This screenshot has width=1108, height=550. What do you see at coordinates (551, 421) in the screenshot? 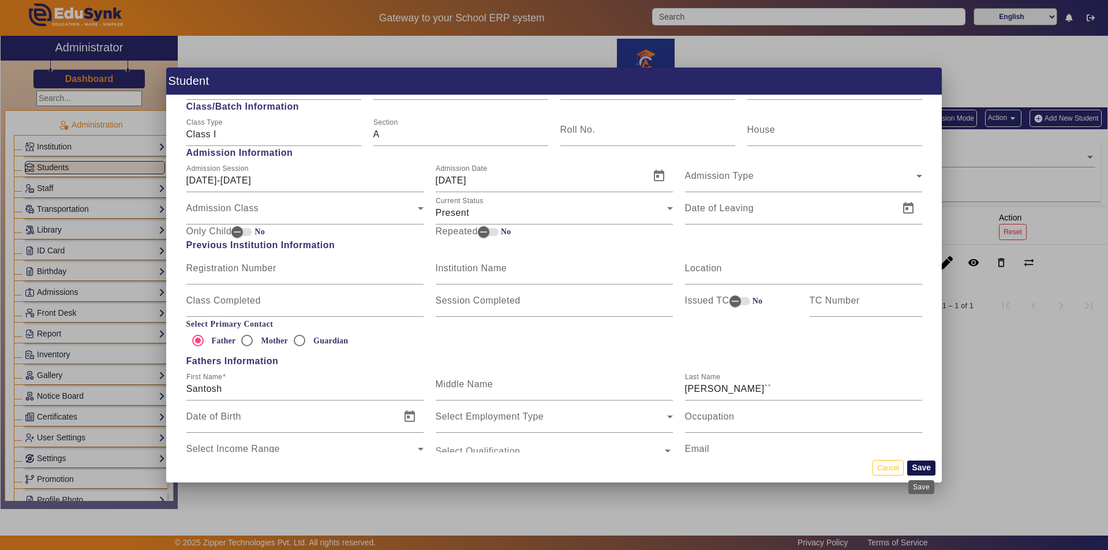
I see `span: Select Employment Type` at bounding box center [551, 421].